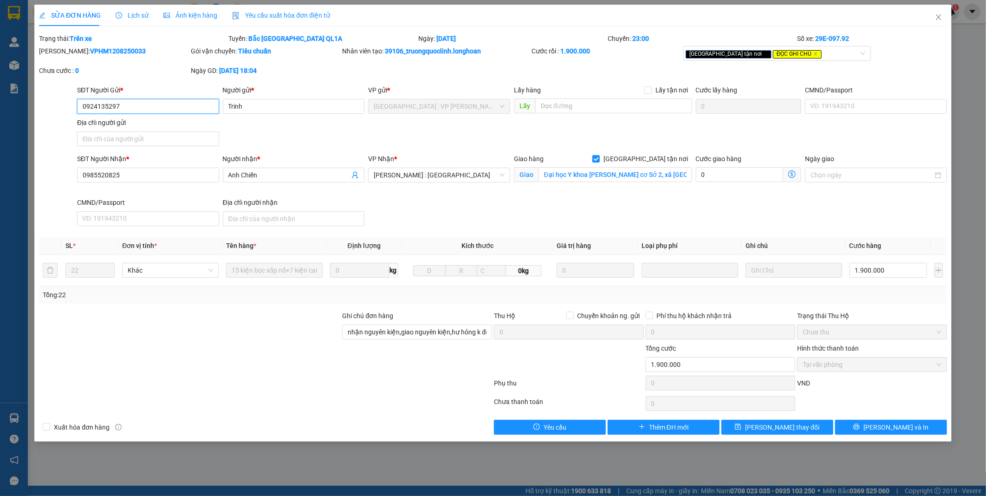  Describe the element at coordinates (857, 427) in the screenshot. I see `span: printer` at that location.